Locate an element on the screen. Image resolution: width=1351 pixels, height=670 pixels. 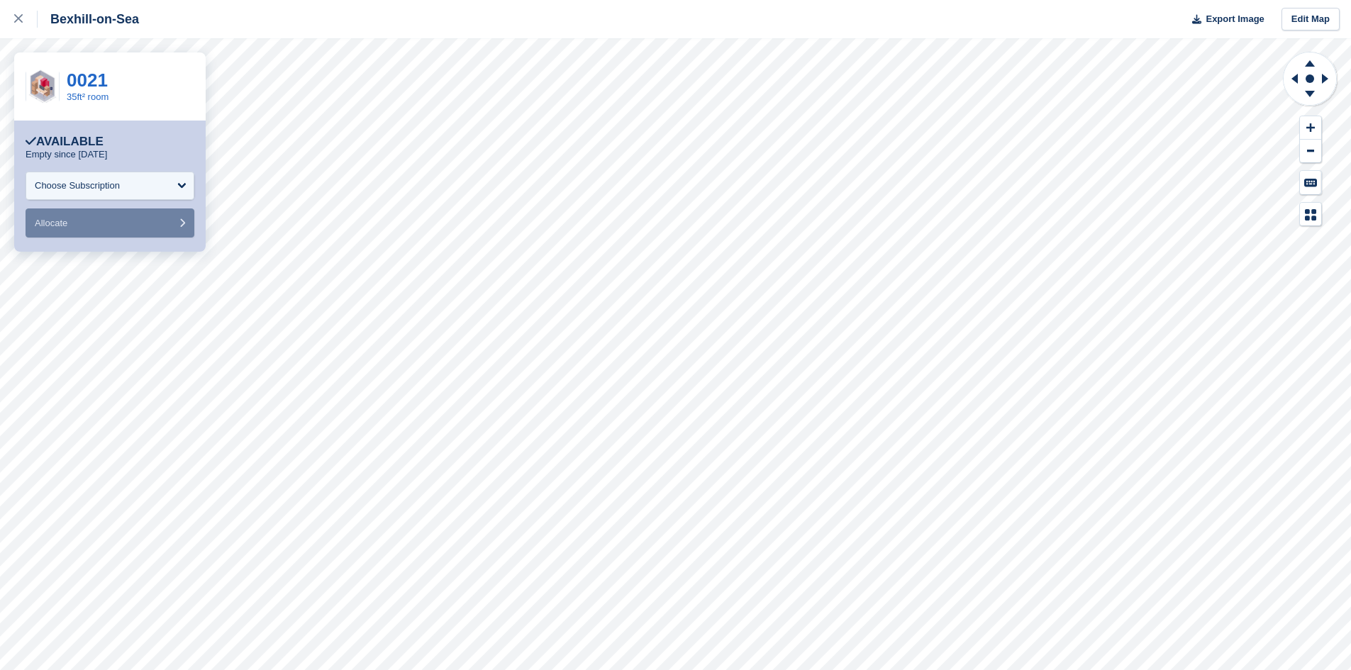
img: 35FT.jpg is located at coordinates (43, 87).